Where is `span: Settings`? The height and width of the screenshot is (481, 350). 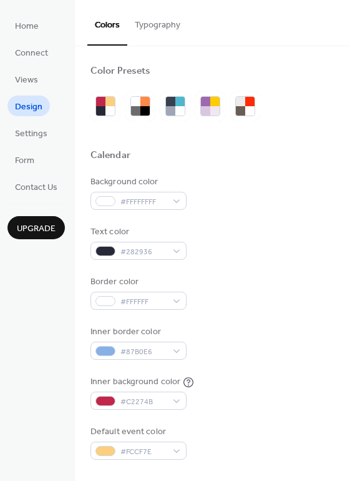
span: Settings is located at coordinates (31, 134).